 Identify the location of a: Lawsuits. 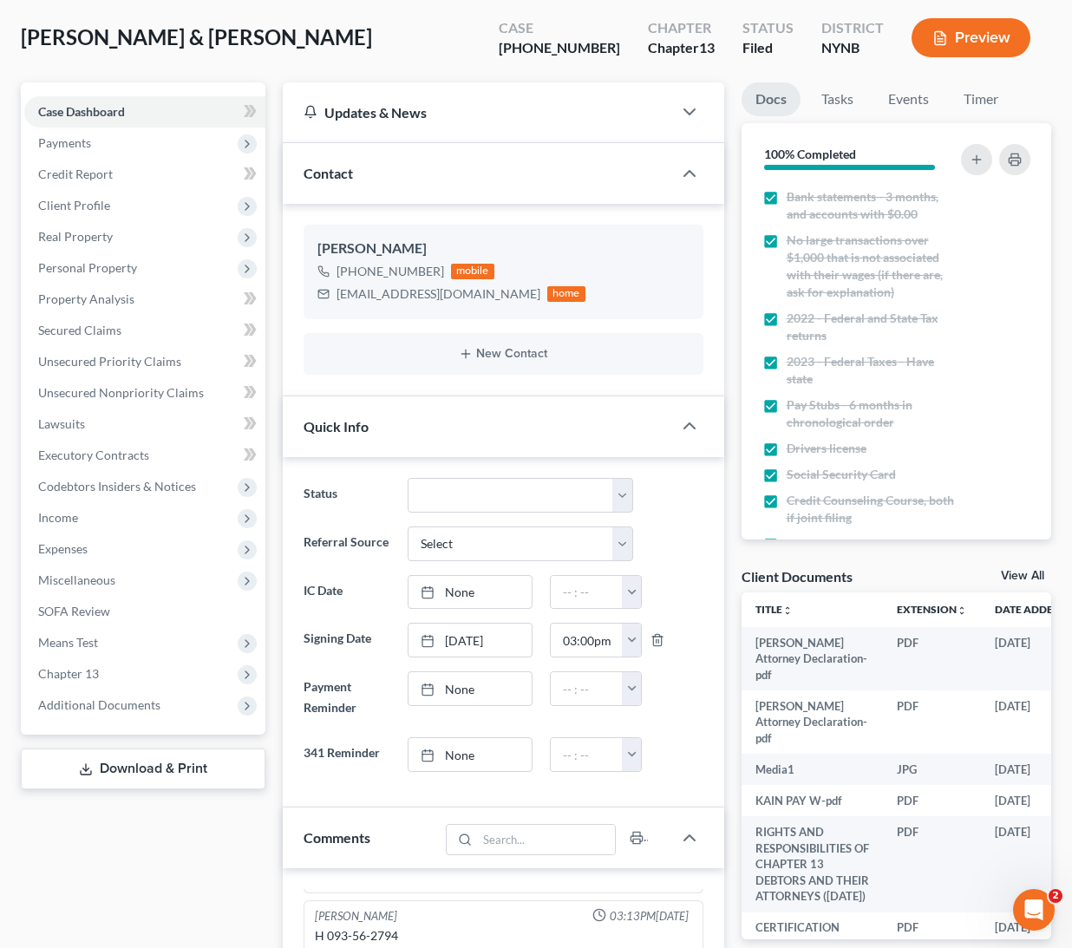
(145, 424).